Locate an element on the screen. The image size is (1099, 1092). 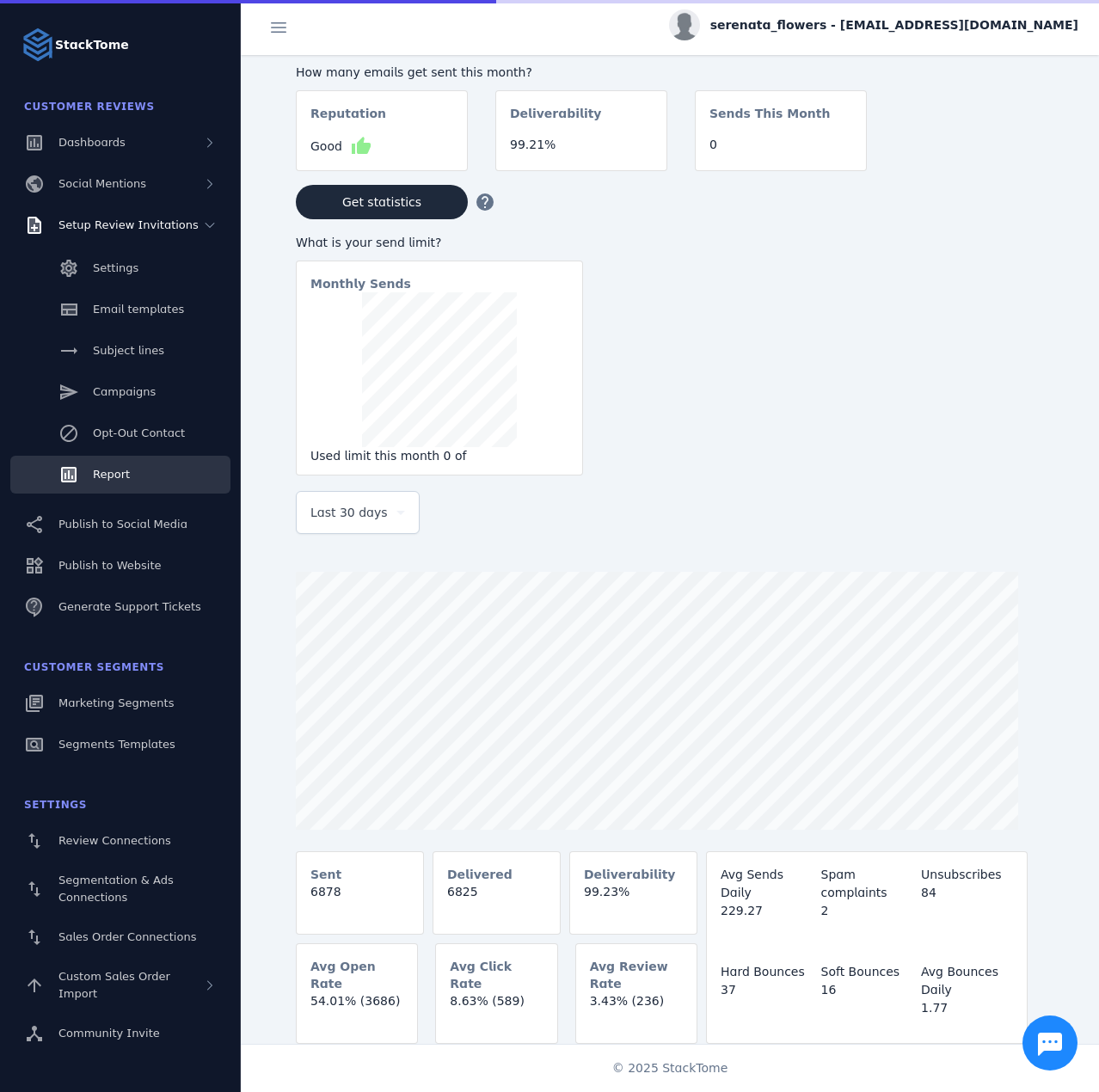
a: Sales Order Connections is located at coordinates (120, 938).